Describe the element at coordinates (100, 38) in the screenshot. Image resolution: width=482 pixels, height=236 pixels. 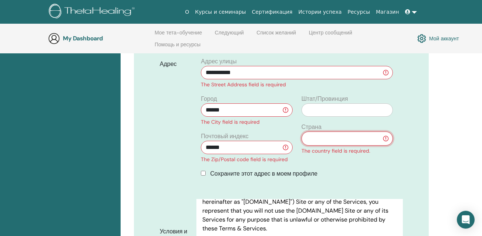
I see `h3: My Dashboard` at that location.